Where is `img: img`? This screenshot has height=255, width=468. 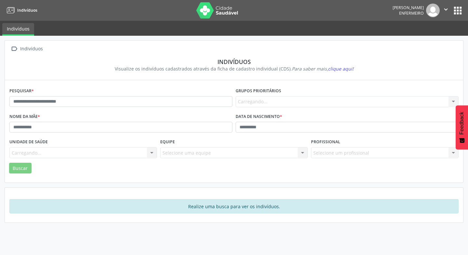 img: img is located at coordinates (433, 10).